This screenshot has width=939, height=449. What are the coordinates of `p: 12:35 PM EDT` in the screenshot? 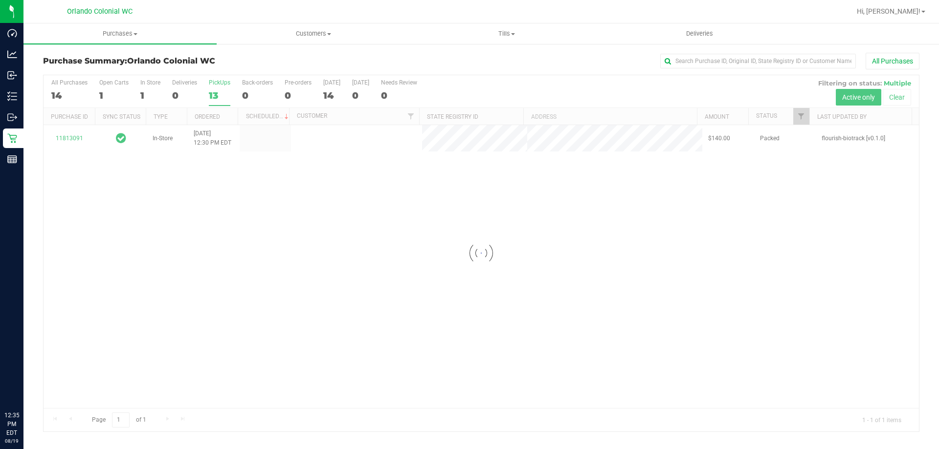 It's located at (12, 424).